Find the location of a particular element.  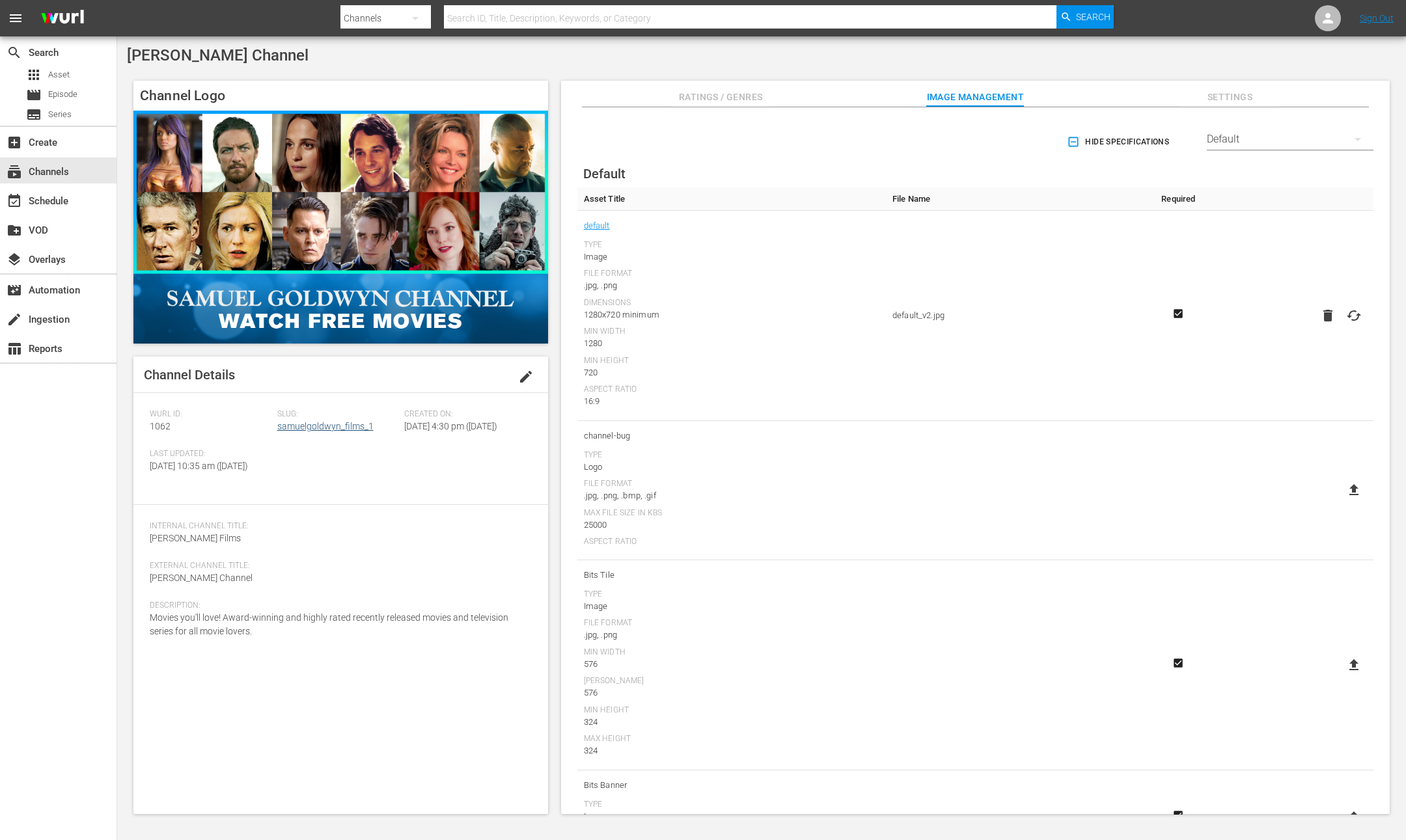

span: Internal Channel Title: is located at coordinates (337, 526).